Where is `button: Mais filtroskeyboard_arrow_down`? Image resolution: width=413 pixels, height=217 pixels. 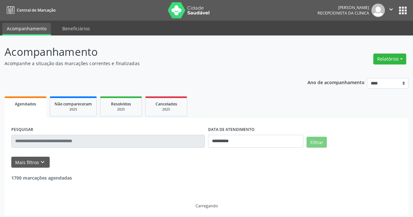
button: Mais filtroskeyboard_arrow_down is located at coordinates (30, 162).